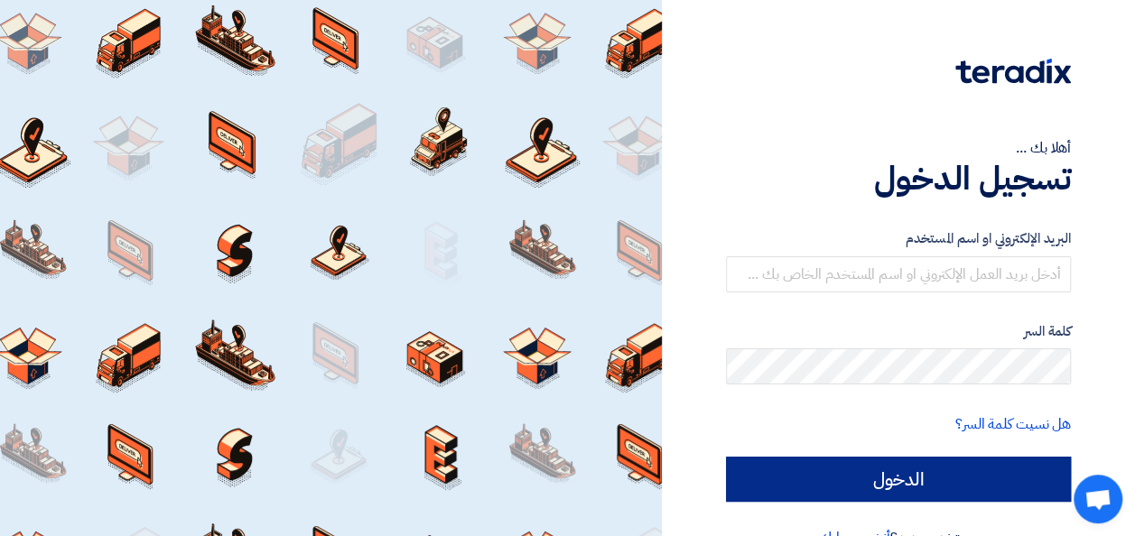 This screenshot has width=1135, height=536. I want to click on div: أهلا بك ..., so click(898, 148).